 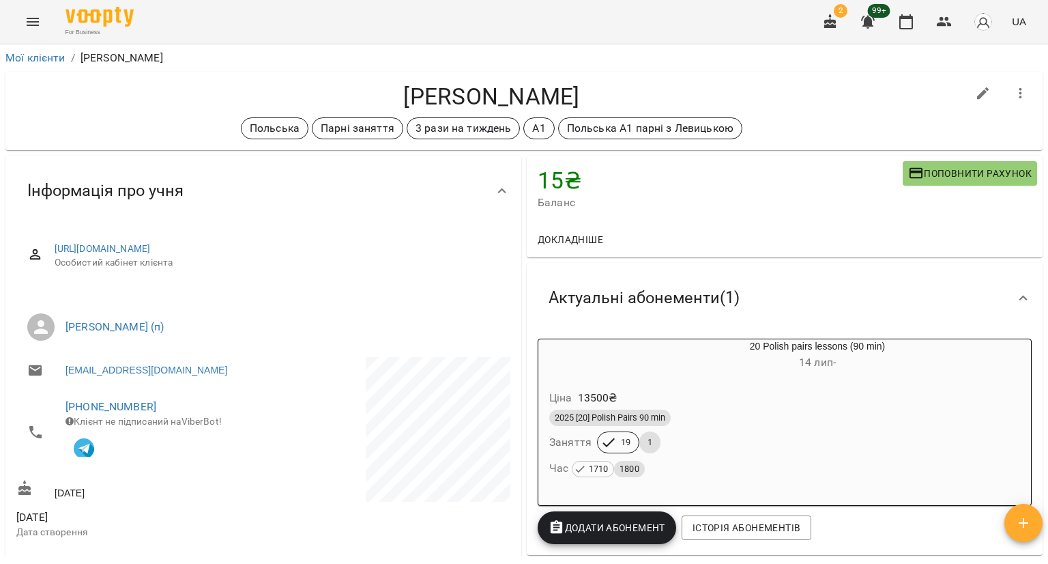 What do you see at coordinates (720, 180) in the screenshot?
I see `h4: 15 ₴` at bounding box center [720, 180].